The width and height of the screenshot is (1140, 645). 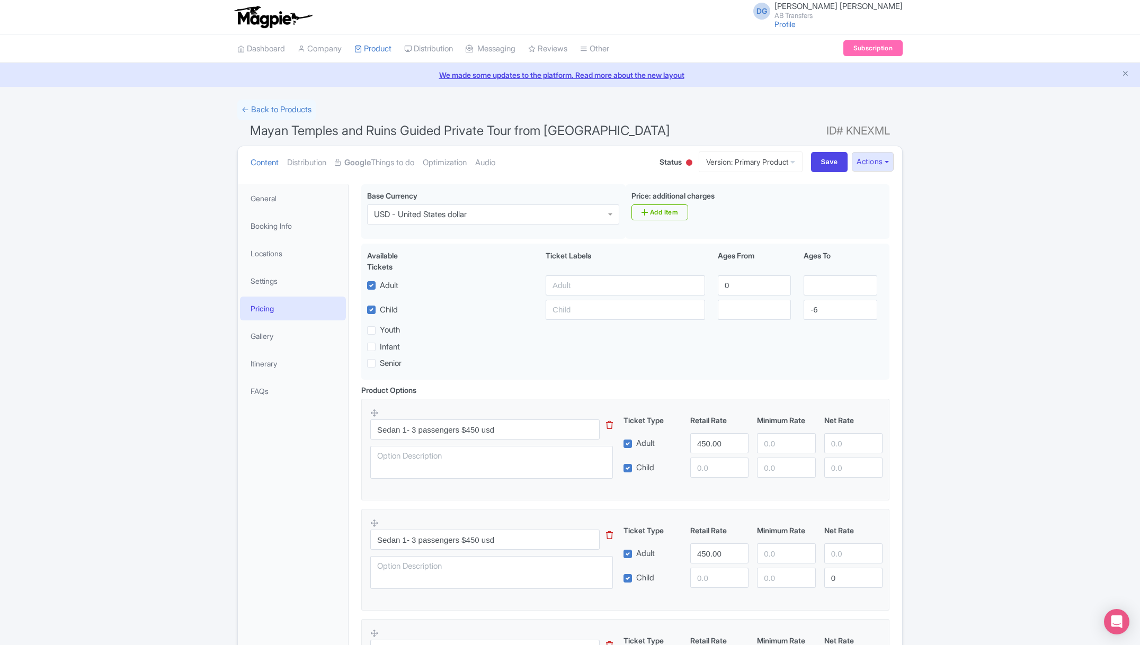 I want to click on div: Available Tickets, so click(x=396, y=261).